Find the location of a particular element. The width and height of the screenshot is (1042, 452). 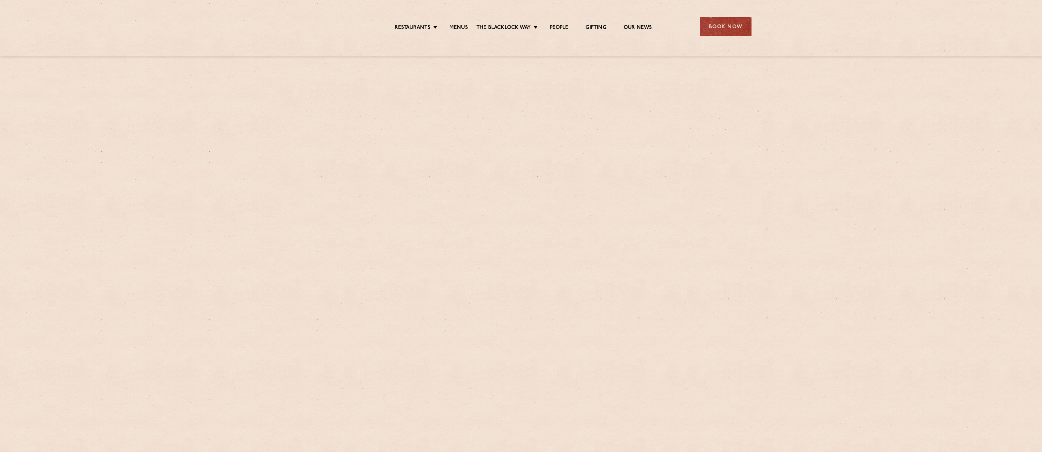

a: The Blacklock Way is located at coordinates (504, 28).